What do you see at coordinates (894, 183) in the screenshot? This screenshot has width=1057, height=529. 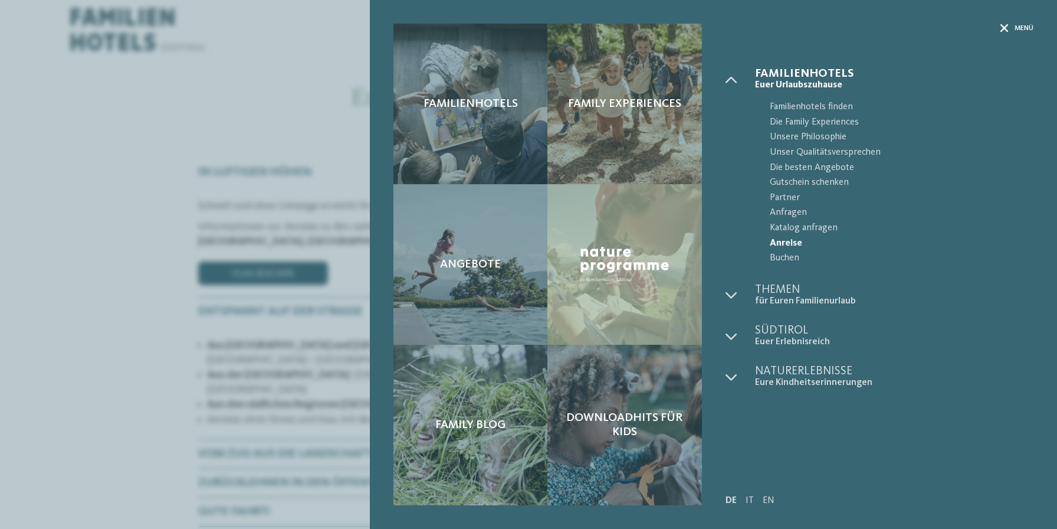 I see `a: Gutschein schenken` at bounding box center [894, 183].